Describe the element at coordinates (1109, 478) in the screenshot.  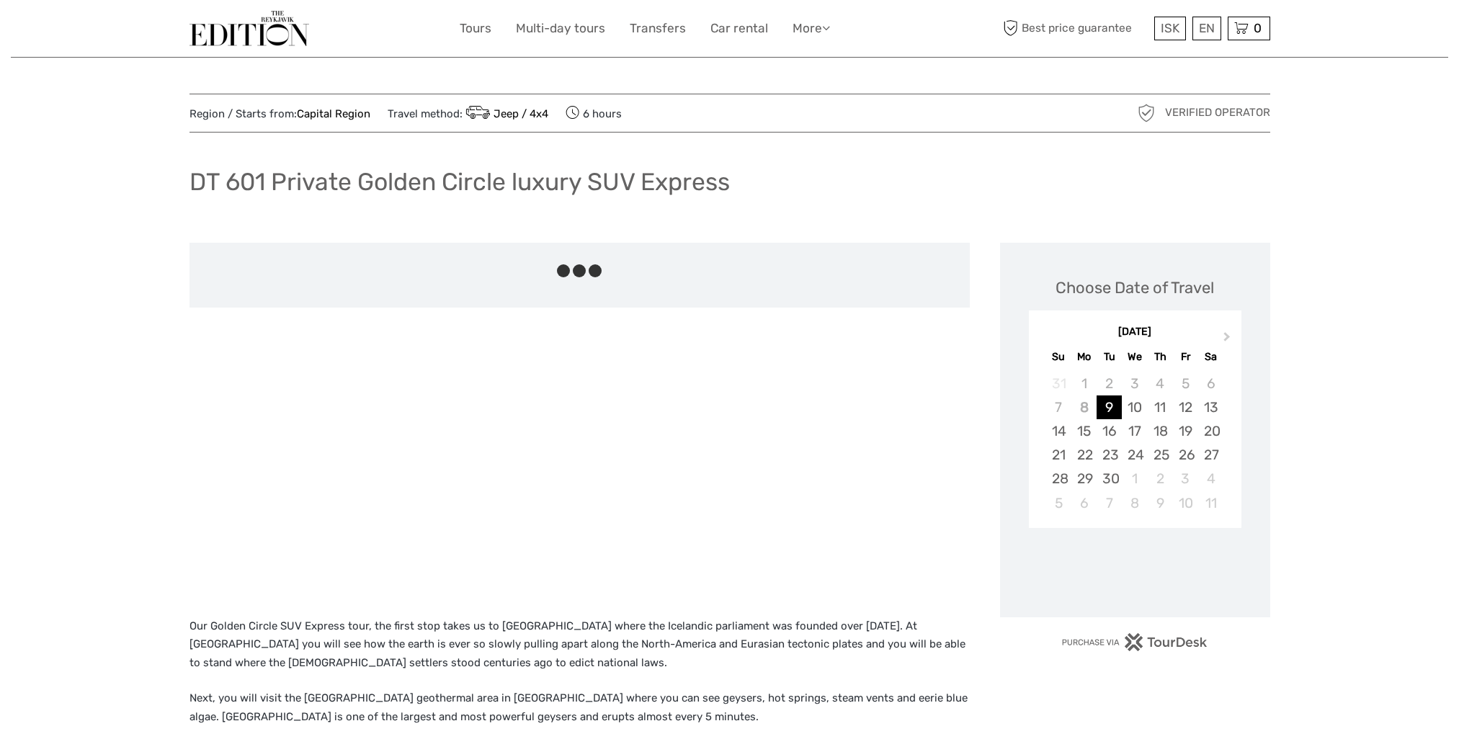
I see `div: Choose Tuesday, September 30th, 2025` at that location.